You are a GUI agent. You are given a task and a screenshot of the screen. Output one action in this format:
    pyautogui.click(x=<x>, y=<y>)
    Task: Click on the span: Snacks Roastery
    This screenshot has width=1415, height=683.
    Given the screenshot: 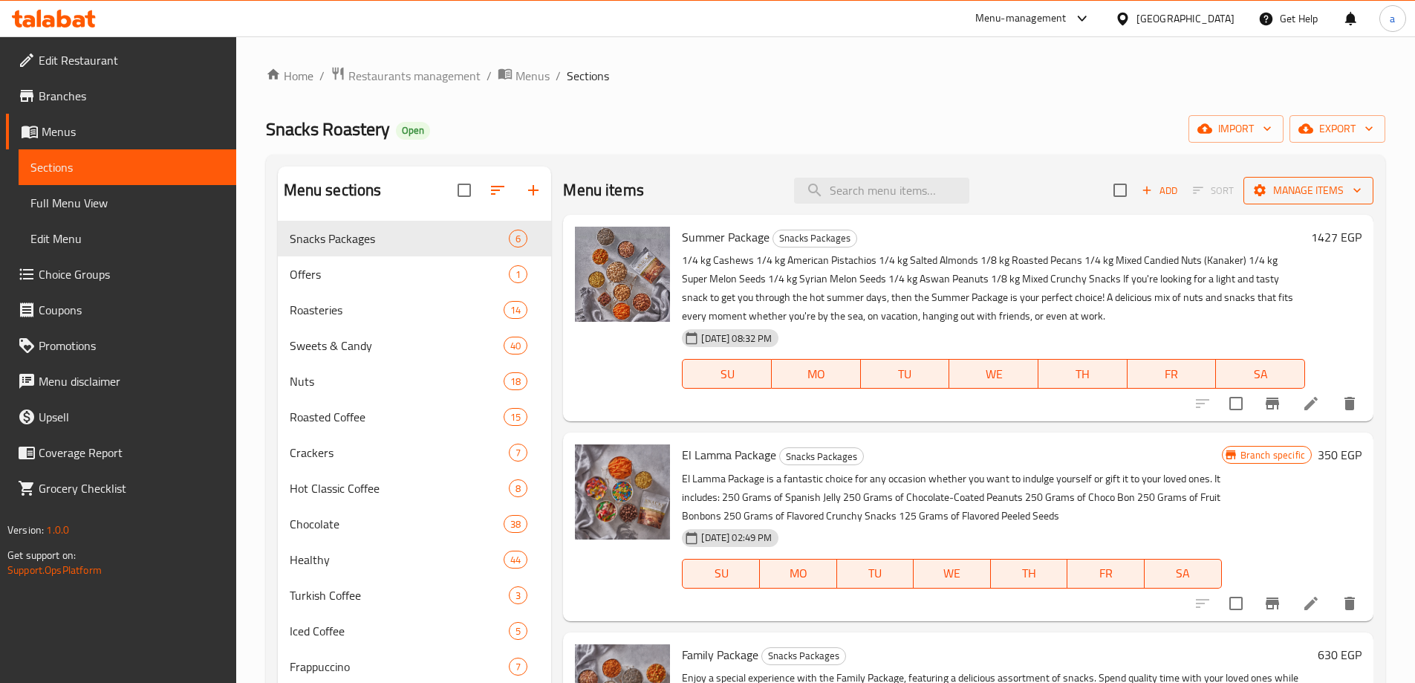 What is the action you would take?
    pyautogui.click(x=328, y=129)
    